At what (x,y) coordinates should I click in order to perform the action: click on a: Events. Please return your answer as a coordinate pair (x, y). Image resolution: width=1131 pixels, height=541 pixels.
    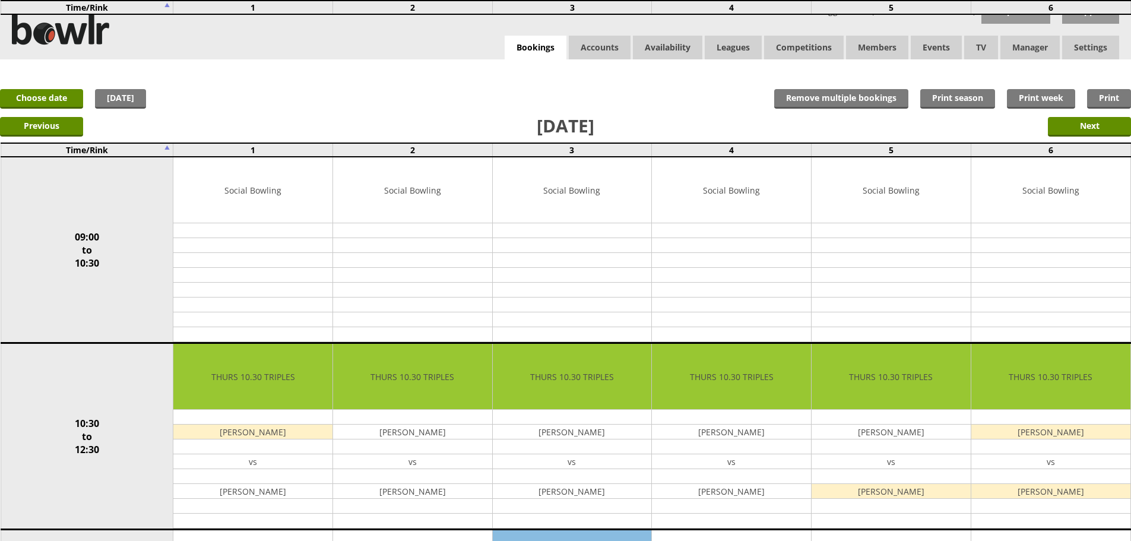
    Looking at the image, I should click on (937, 48).